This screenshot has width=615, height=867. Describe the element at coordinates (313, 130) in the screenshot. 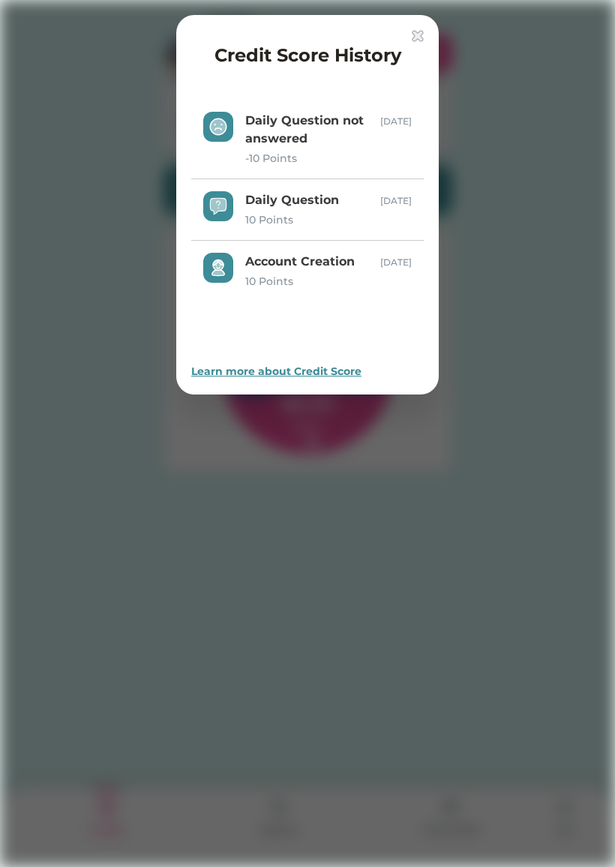

I see `div: Daily Question not answered` at that location.